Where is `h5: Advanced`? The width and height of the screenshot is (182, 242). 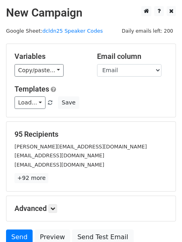 h5: Advanced is located at coordinates (91, 208).